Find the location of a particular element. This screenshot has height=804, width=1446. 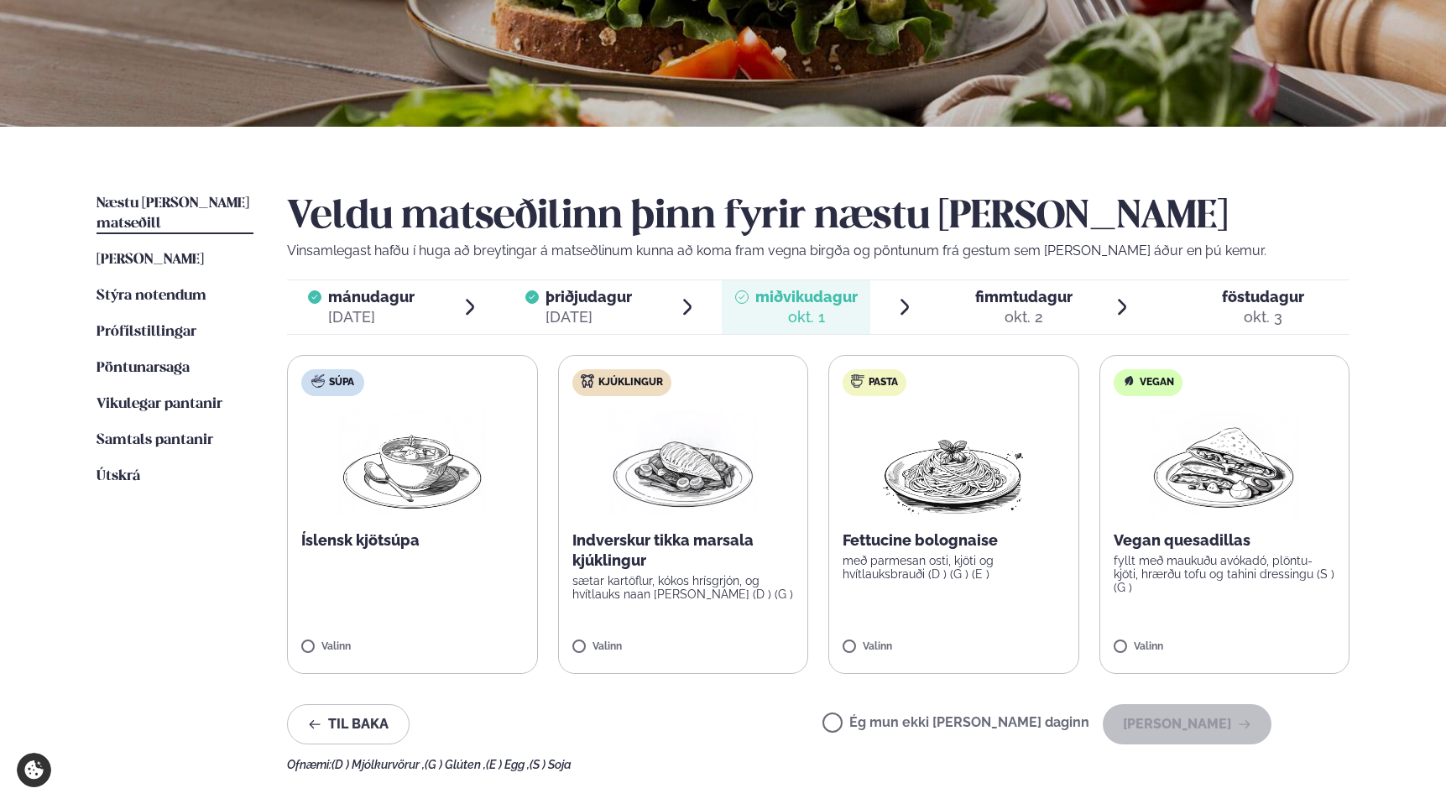

img: pasta.svg is located at coordinates (858, 381).